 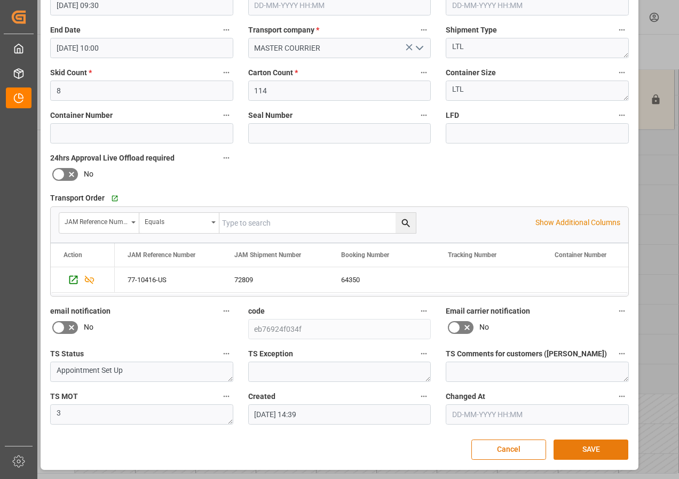 I want to click on span: Tracking Number, so click(x=472, y=255).